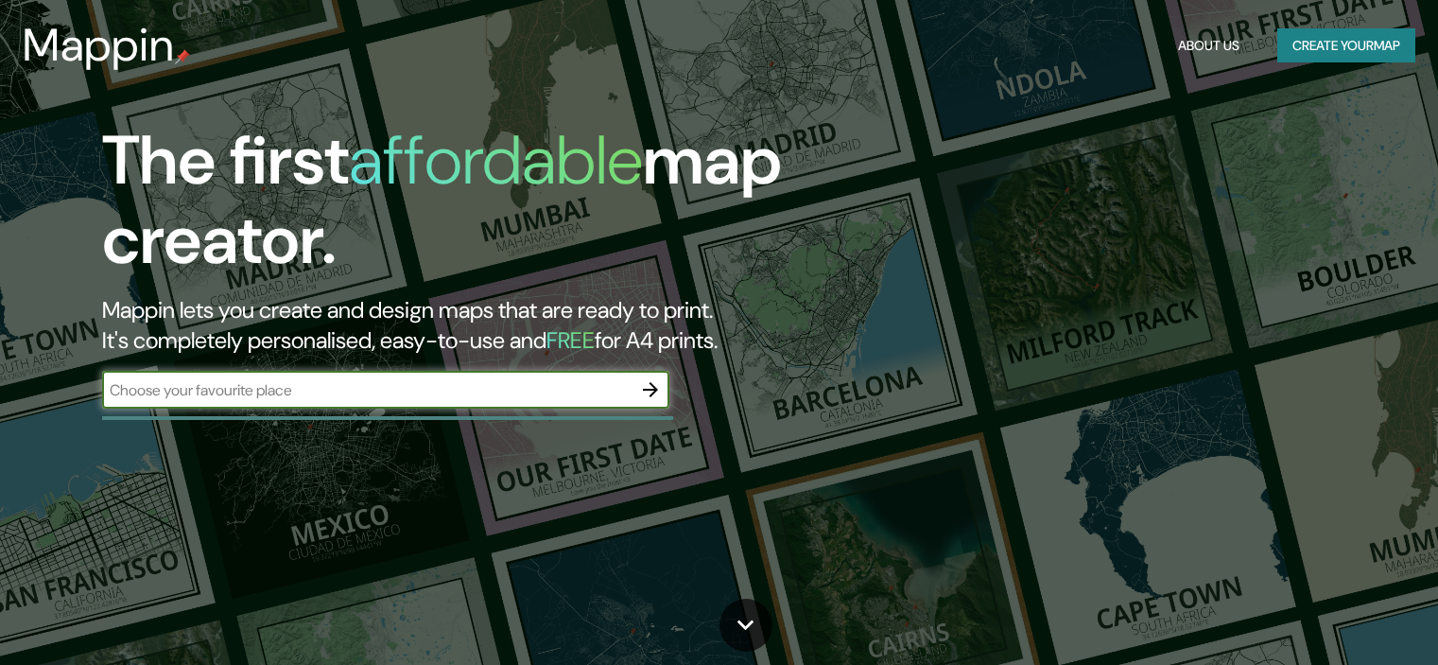 This screenshot has width=1438, height=665. What do you see at coordinates (461, 208) in the screenshot?
I see `h1: The first map creator.` at bounding box center [461, 208].